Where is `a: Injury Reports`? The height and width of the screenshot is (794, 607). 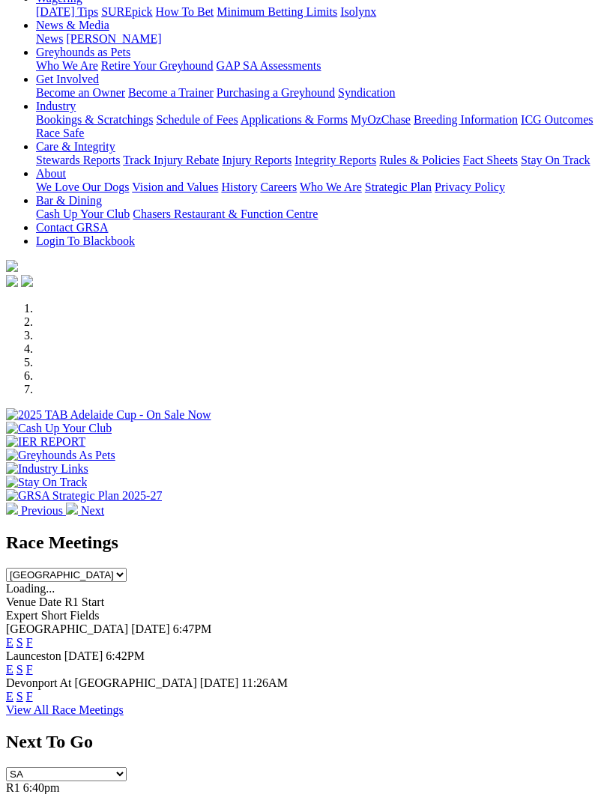 a: Injury Reports is located at coordinates (256, 160).